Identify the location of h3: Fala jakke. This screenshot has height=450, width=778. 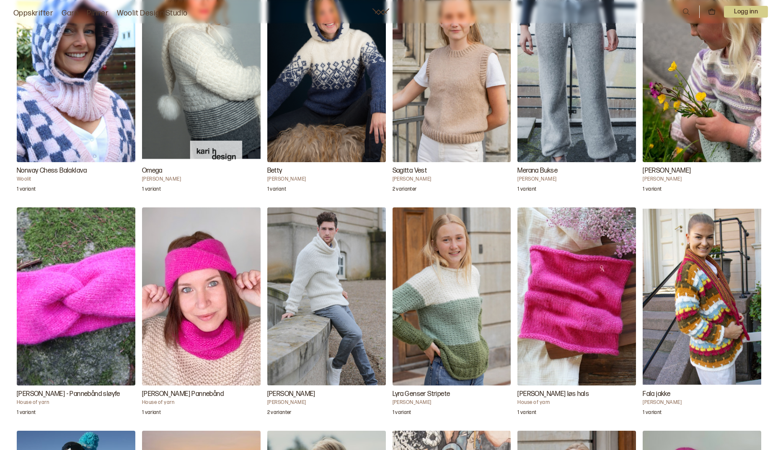
(702, 394).